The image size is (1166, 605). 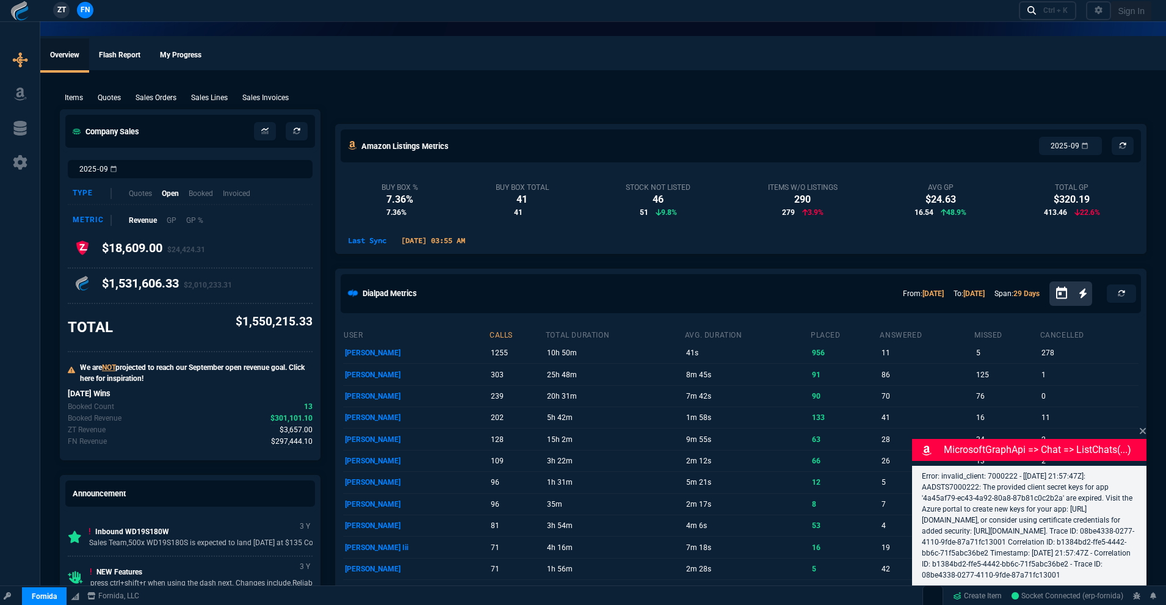 I want to click on p: 202, so click(x=517, y=418).